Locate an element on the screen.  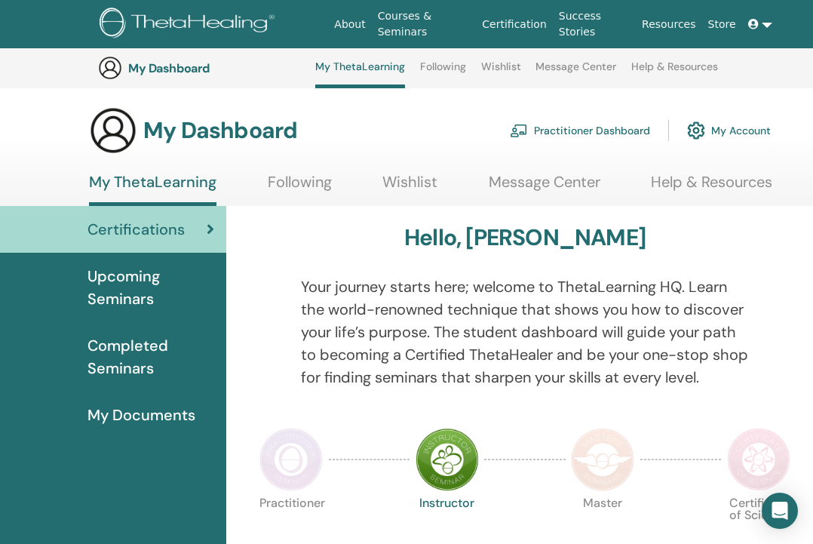
img: chalkboard-teacher.svg is located at coordinates (519, 130).